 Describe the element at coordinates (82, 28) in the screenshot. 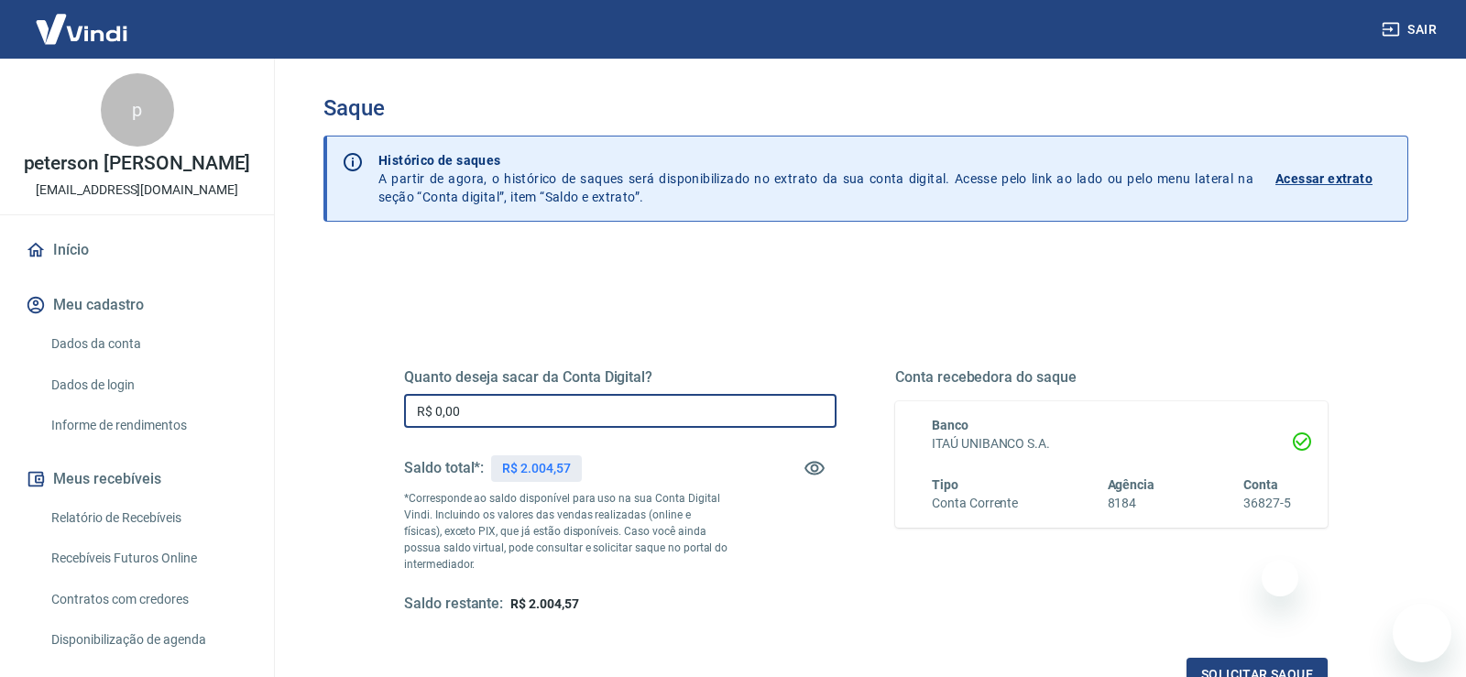

I see `img: Vindi` at that location.